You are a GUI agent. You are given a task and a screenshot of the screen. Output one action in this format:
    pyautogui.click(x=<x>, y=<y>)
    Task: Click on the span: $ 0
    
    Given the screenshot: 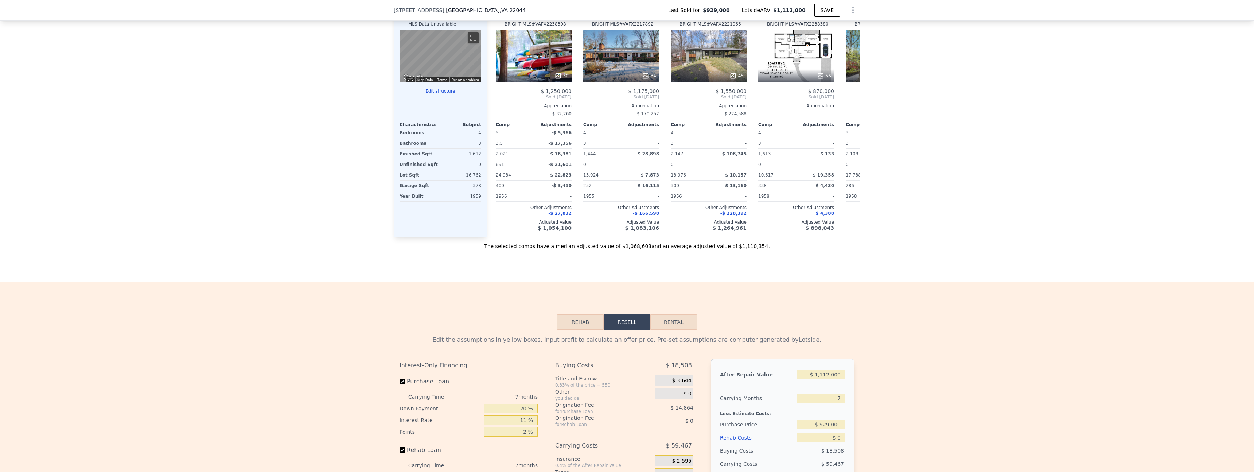 What is the action you would take?
    pyautogui.click(x=689, y=421)
    